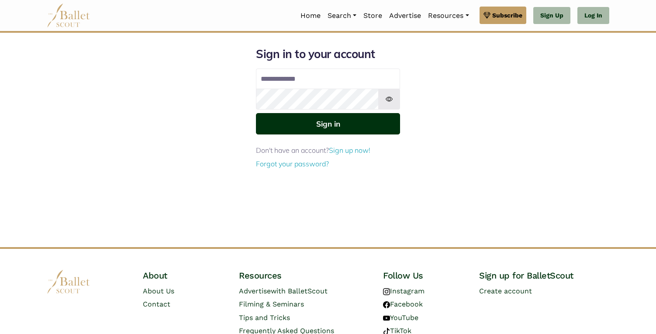  Describe the element at coordinates (283, 291) in the screenshot. I see `a: Advertisewith BalletScout` at that location.